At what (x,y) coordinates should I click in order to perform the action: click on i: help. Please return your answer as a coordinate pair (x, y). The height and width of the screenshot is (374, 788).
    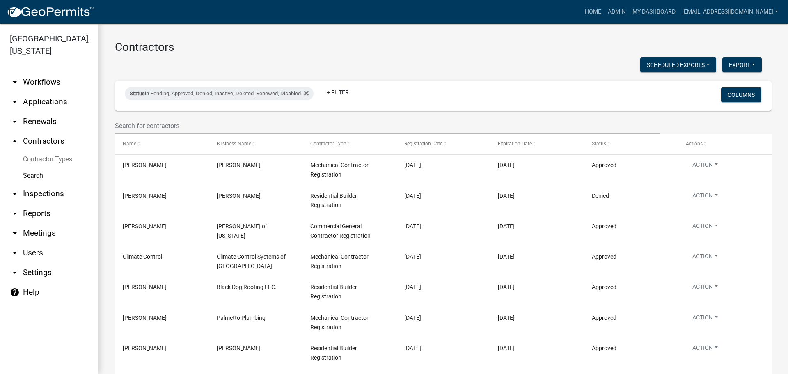
    Looking at the image, I should click on (15, 292).